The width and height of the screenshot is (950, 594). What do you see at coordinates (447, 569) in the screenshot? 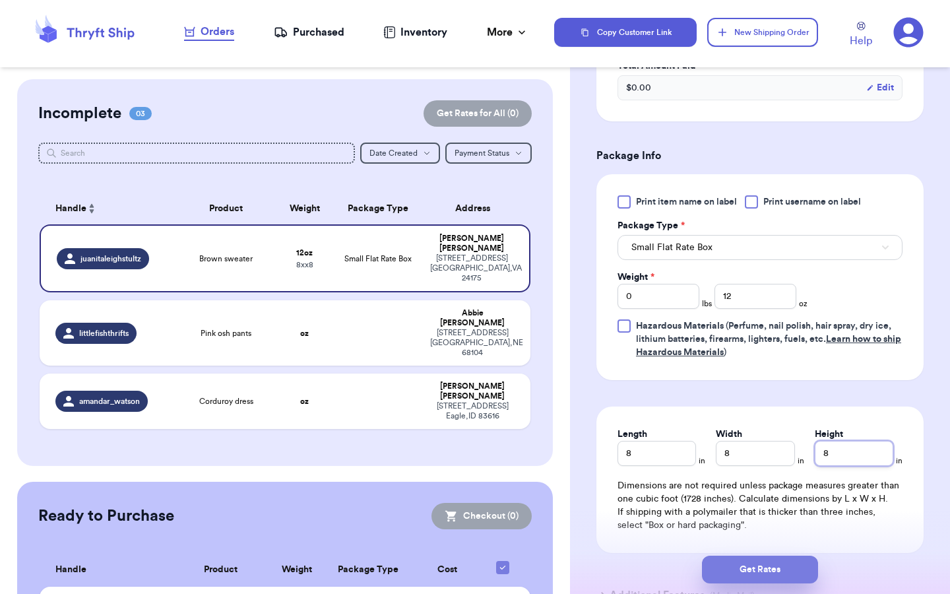
I see `th: Cost` at bounding box center [447, 569].